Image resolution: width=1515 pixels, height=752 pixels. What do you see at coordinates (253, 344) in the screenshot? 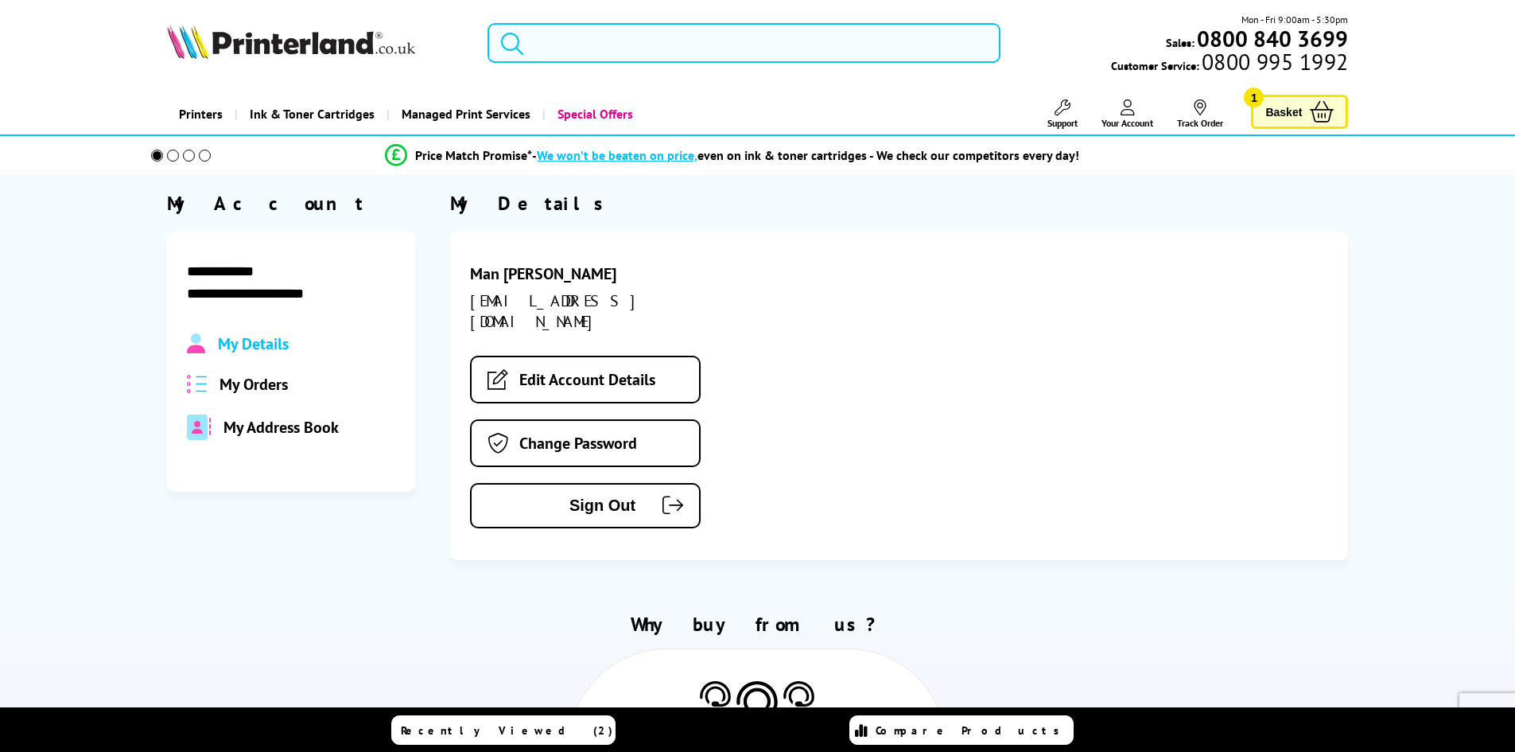
I see `span: My Details` at bounding box center [253, 344].